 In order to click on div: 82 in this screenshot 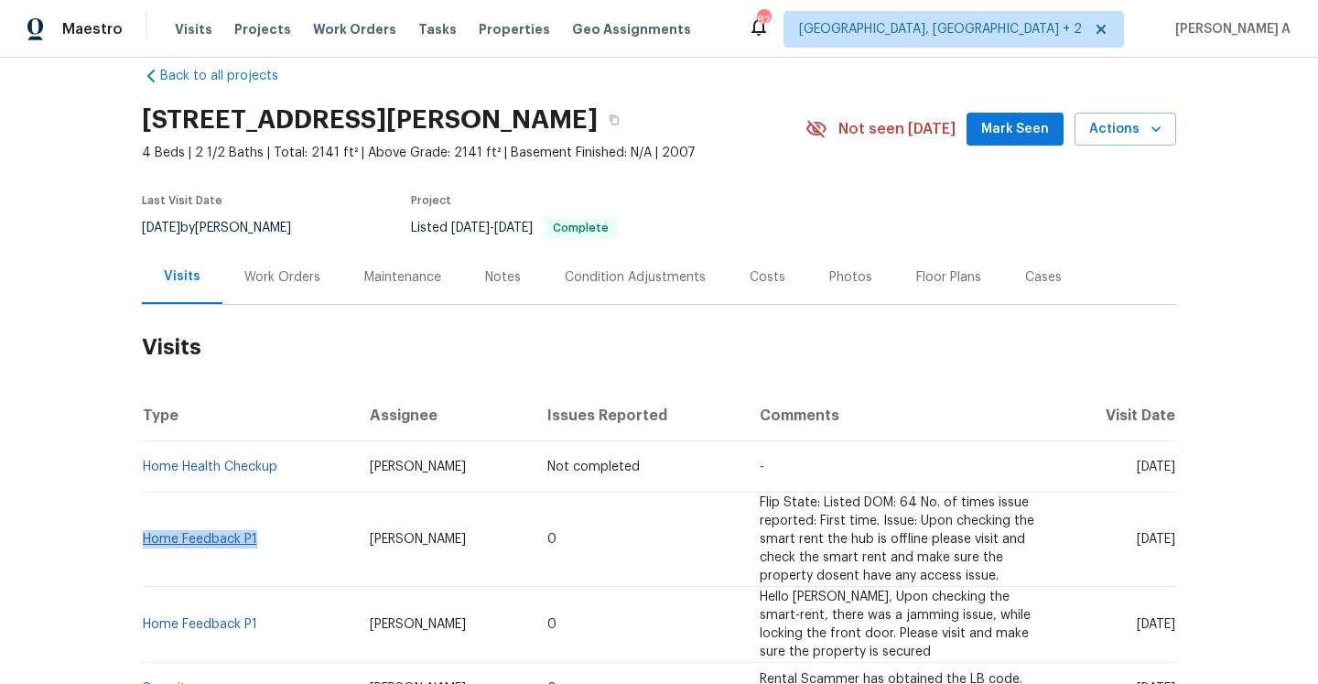, I will do `click(763, 20)`.